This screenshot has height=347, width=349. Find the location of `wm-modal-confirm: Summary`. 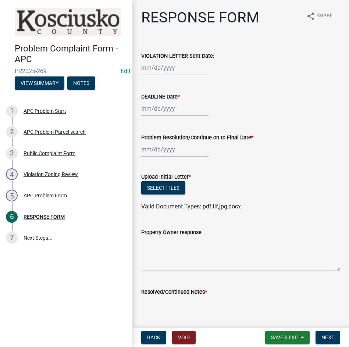

wm-modal-confirm: Summary is located at coordinates (39, 83).